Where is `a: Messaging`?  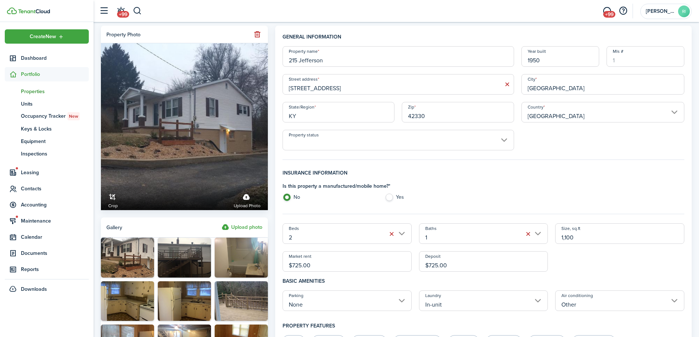
a: Messaging is located at coordinates (607, 11).